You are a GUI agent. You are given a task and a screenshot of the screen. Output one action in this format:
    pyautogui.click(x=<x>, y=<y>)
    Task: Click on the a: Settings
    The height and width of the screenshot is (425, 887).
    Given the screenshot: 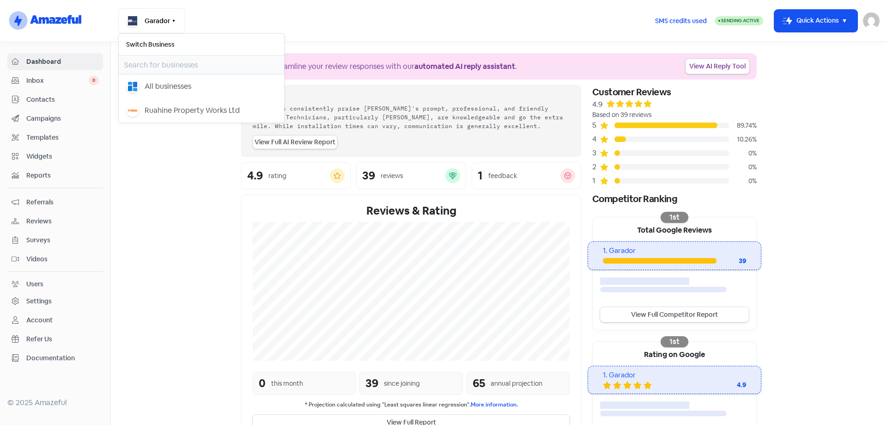 What is the action you would take?
    pyautogui.click(x=55, y=301)
    